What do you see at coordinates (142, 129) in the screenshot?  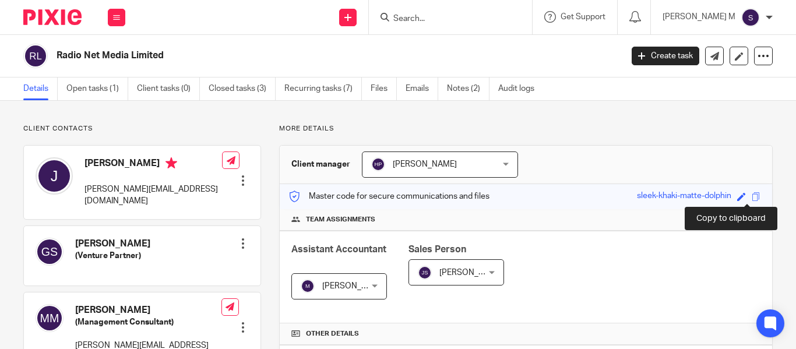 I see `p: Client contacts` at bounding box center [142, 129].